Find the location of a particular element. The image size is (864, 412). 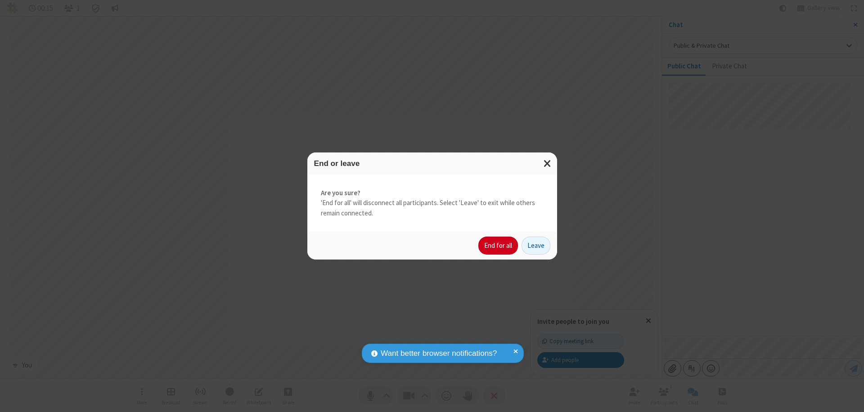

span: Want better browser notifications? is located at coordinates (439, 354).